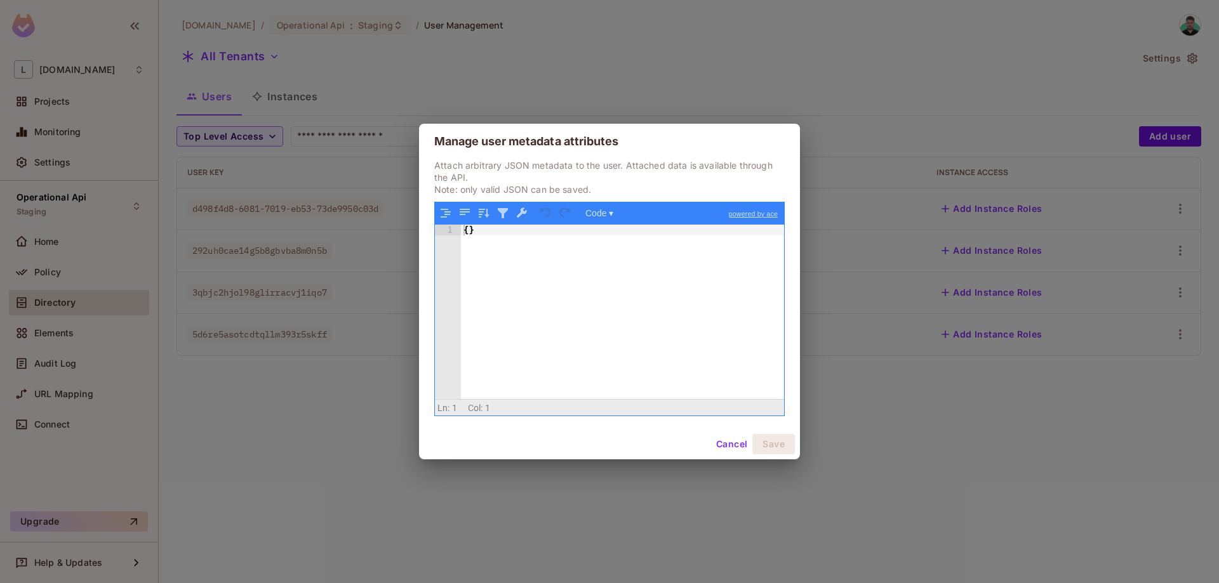  What do you see at coordinates (546, 213) in the screenshot?
I see `button: Undo last action (Ctrl+Z)` at bounding box center [546, 213].